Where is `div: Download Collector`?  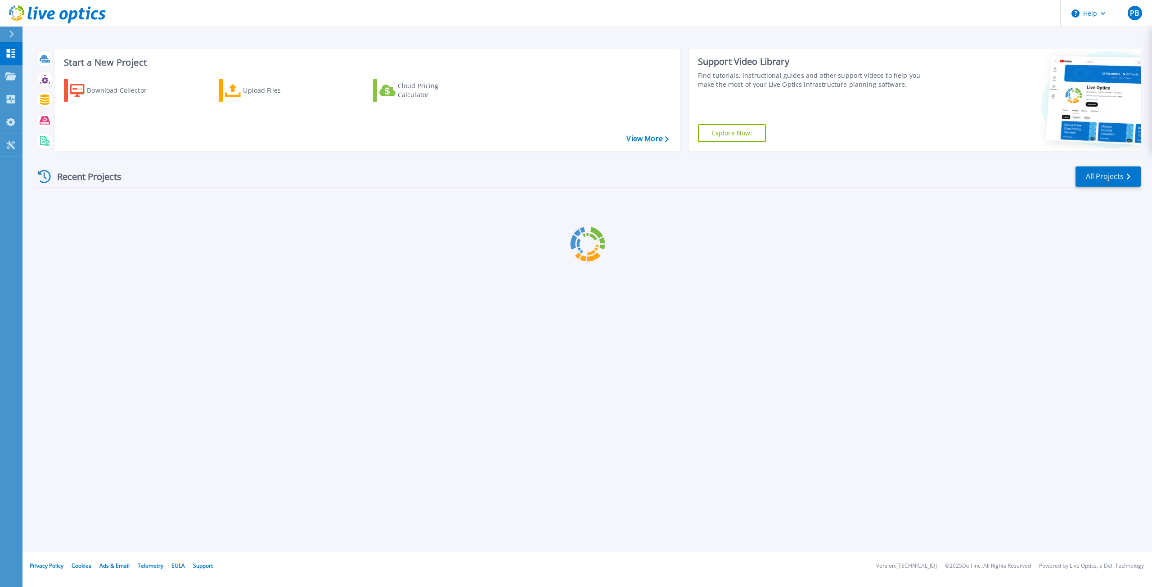 div: Download Collector is located at coordinates (123, 90).